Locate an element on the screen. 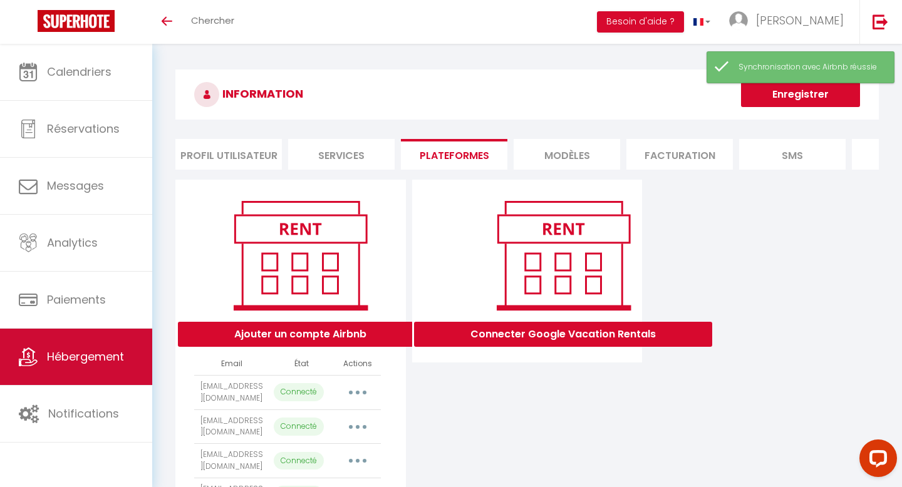 Image resolution: width=902 pixels, height=487 pixels. button: Connecter Google Vacation Rentals is located at coordinates (563, 334).